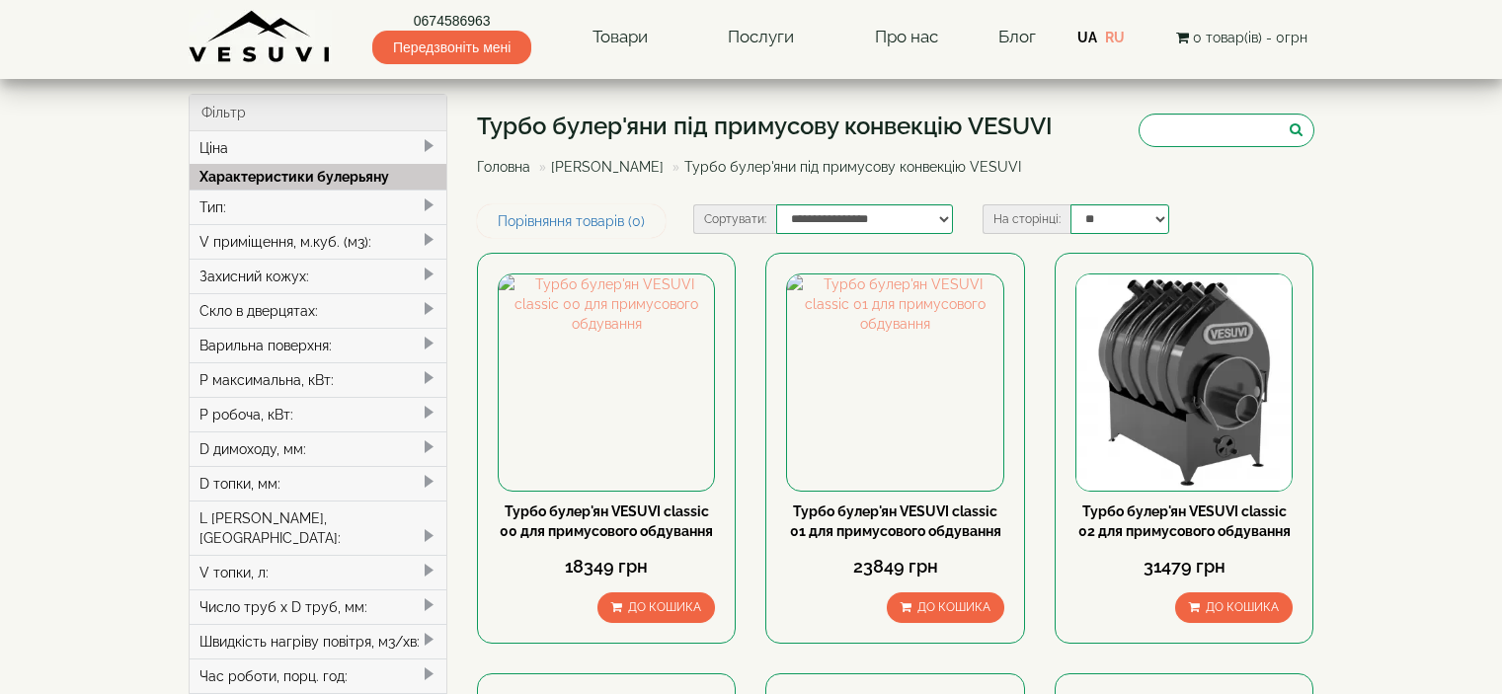 The height and width of the screenshot is (694, 1502). I want to click on img: Турбо булер'ян VESUVI classic 00 для примусового обдування, so click(606, 382).